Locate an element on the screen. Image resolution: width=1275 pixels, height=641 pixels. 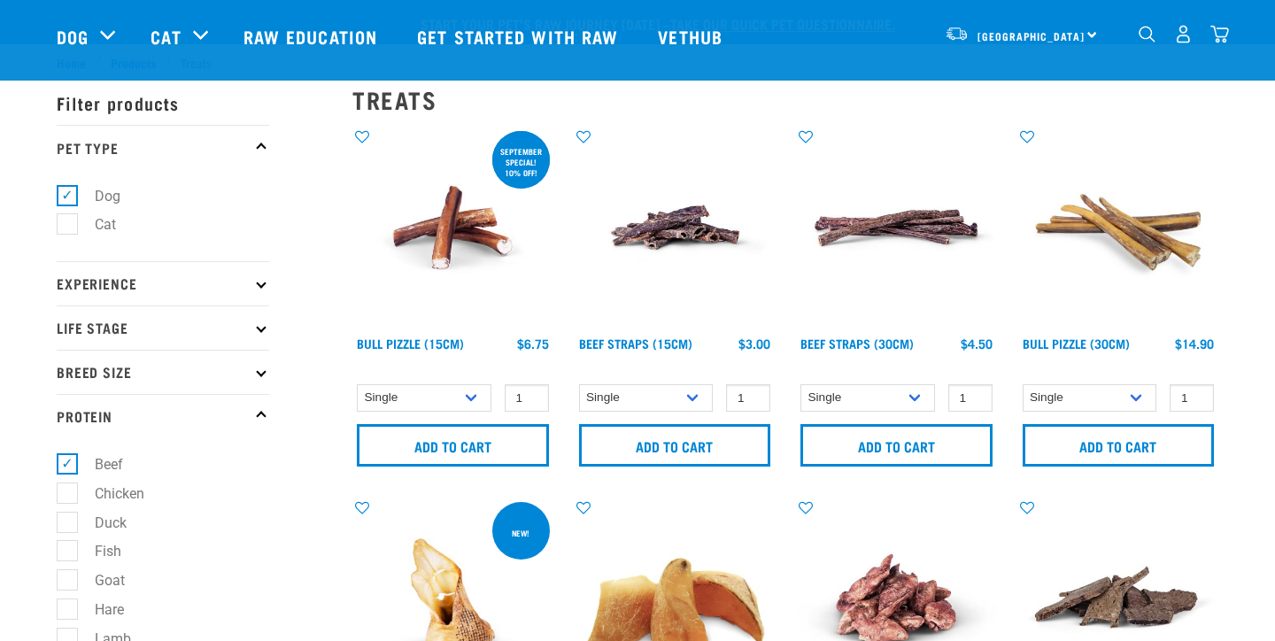
img: home-icon-1@2x.png is located at coordinates (1147, 34).